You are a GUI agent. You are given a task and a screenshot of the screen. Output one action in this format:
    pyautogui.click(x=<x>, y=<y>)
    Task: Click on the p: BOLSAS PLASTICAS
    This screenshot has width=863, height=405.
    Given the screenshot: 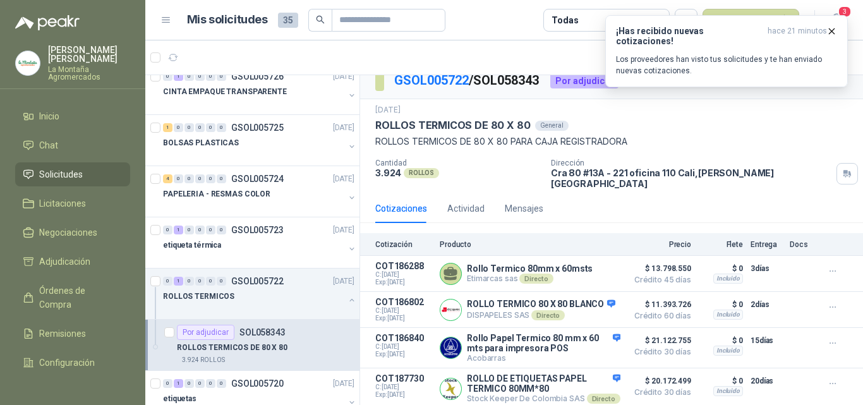 What is the action you would take?
    pyautogui.click(x=201, y=143)
    